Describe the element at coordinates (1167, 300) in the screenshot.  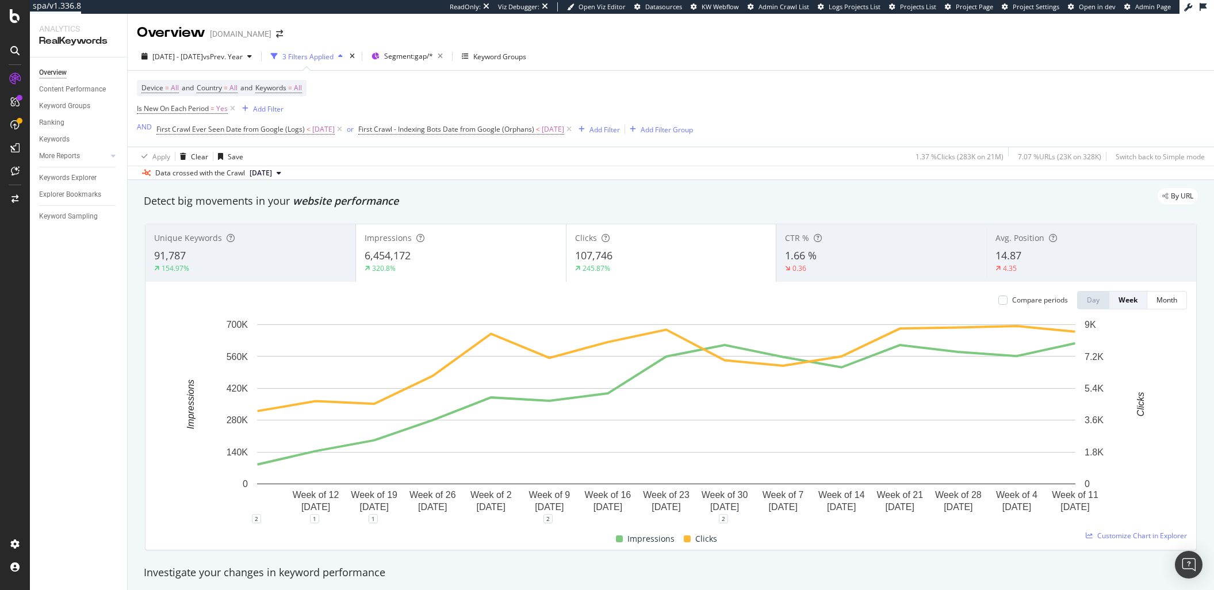
I see `div: Month` at that location.